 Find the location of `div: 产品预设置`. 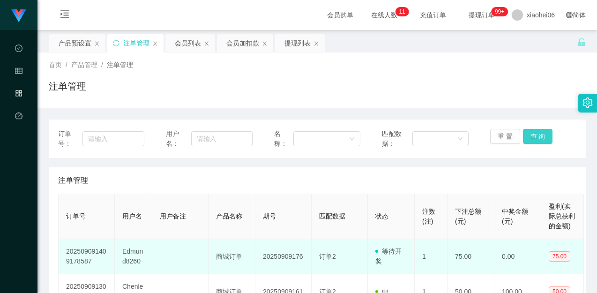

div: 产品预设置 is located at coordinates (75, 43).